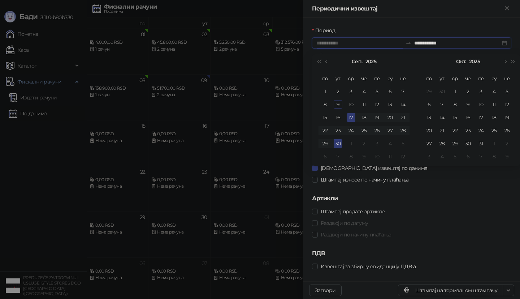 Image resolution: width=520 pixels, height=299 pixels. I want to click on td: 2025-09-20, so click(390, 117).